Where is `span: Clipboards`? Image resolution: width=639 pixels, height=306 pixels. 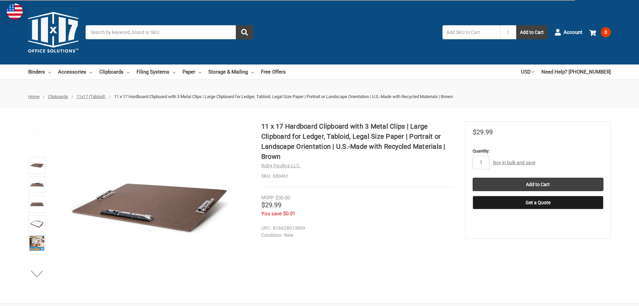
span: Clipboards is located at coordinates (58, 96).